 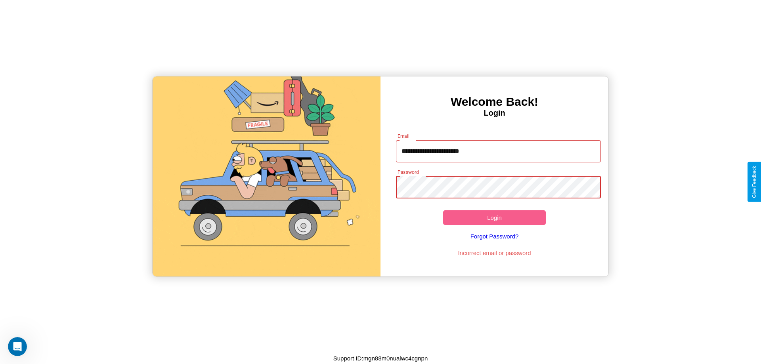 I want to click on img: gif, so click(x=266, y=176).